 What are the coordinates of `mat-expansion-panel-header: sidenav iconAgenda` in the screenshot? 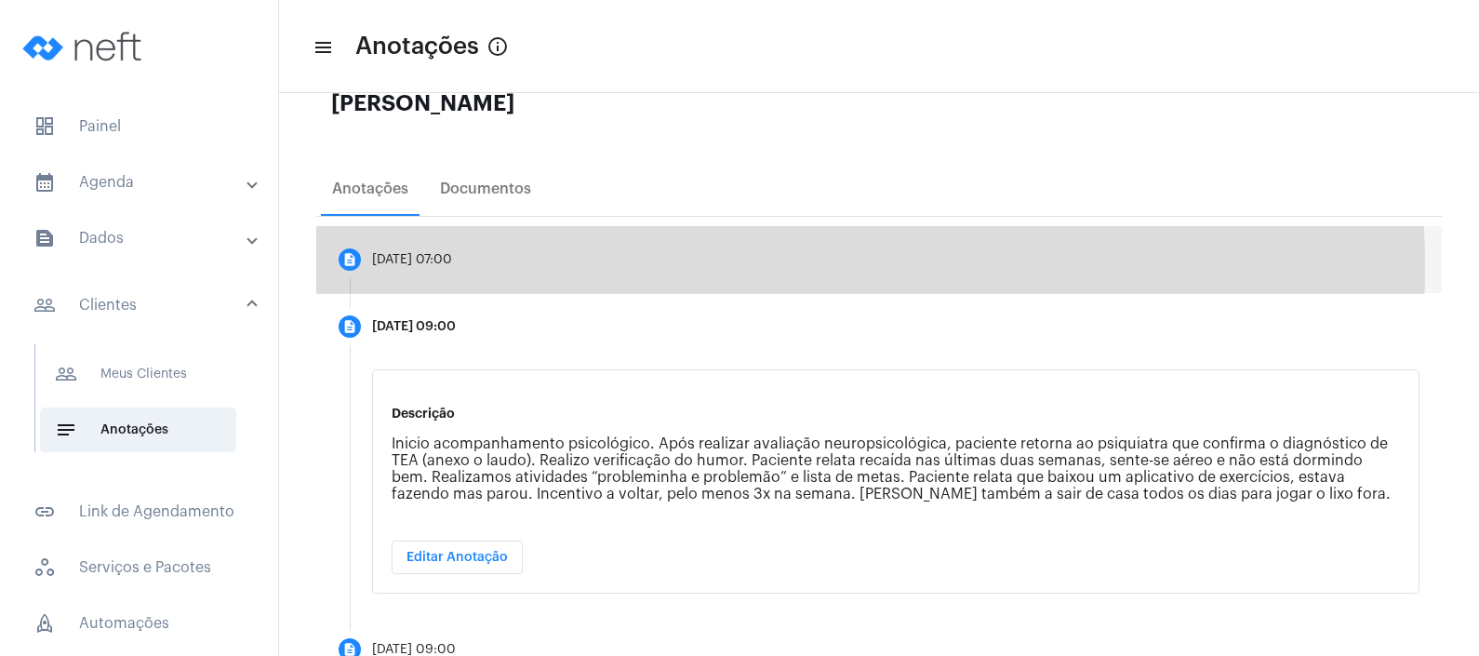 It's located at (144, 182).